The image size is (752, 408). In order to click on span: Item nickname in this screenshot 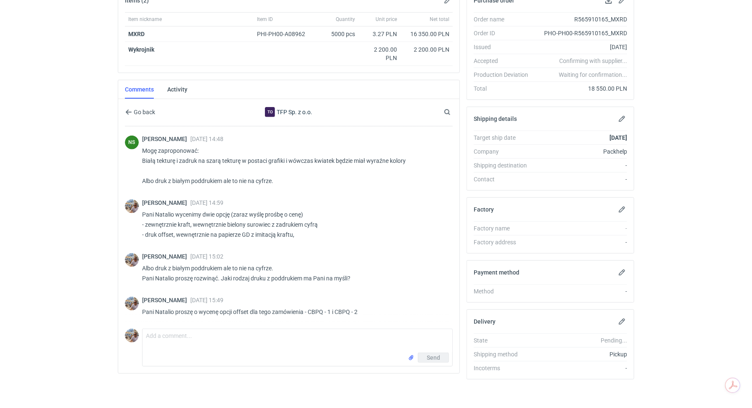, I will do `click(145, 19)`.